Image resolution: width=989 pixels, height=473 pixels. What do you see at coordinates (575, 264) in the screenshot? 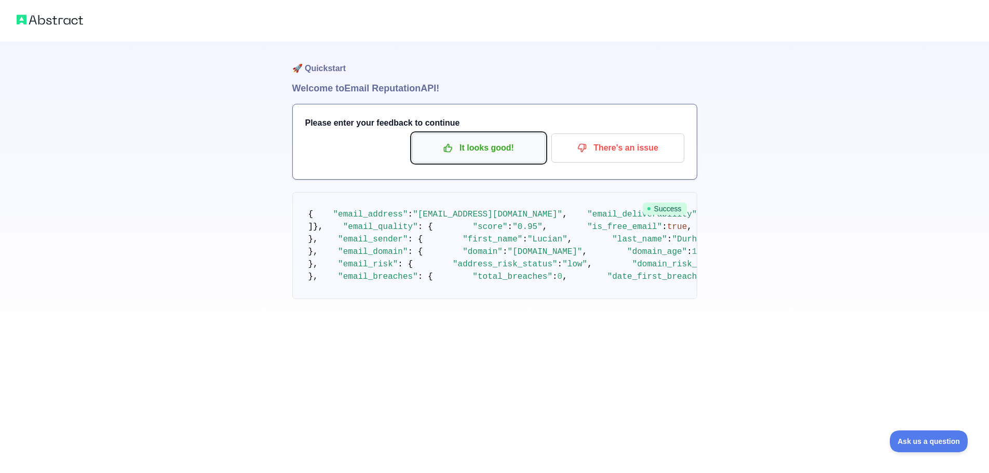
I see `span: "low"` at bounding box center [575, 264].